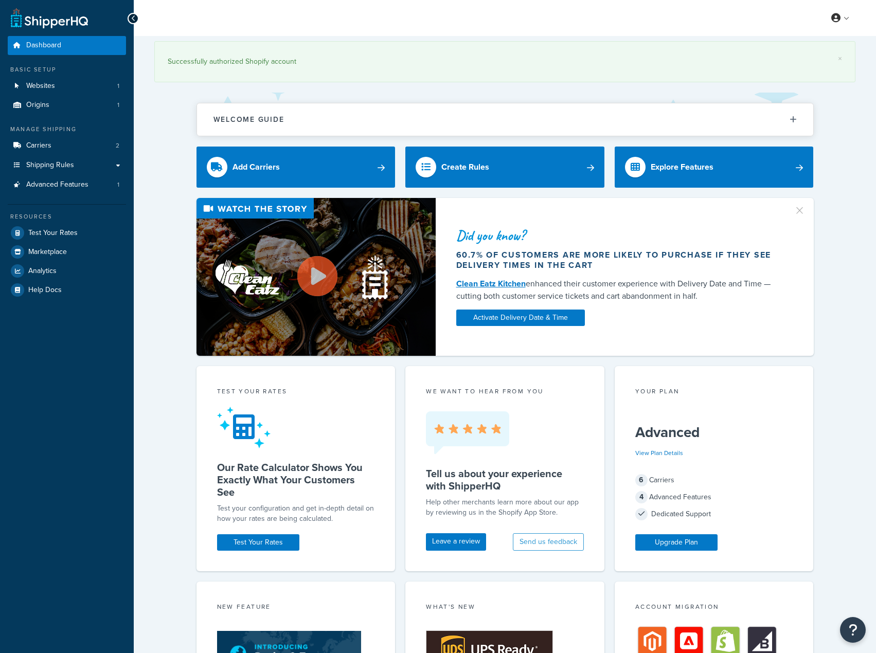  I want to click on span: Analytics, so click(42, 271).